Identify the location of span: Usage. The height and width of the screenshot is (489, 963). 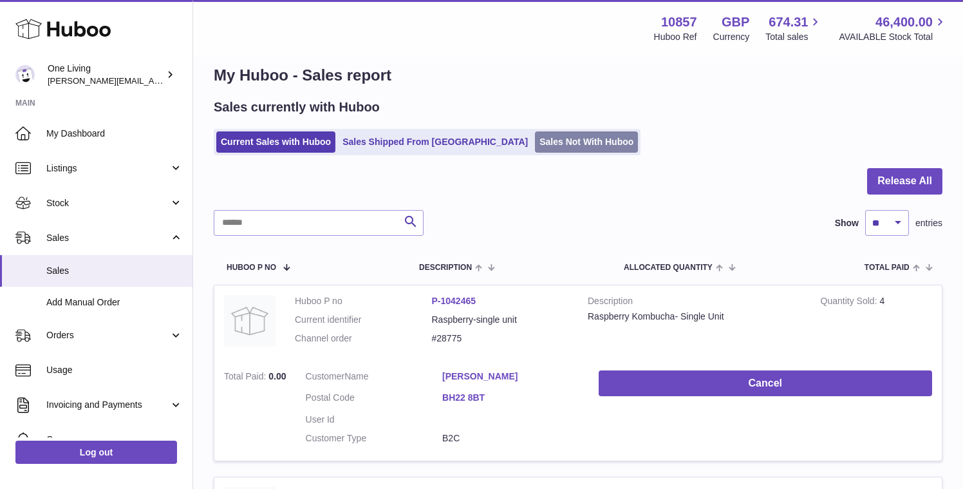
(115, 369).